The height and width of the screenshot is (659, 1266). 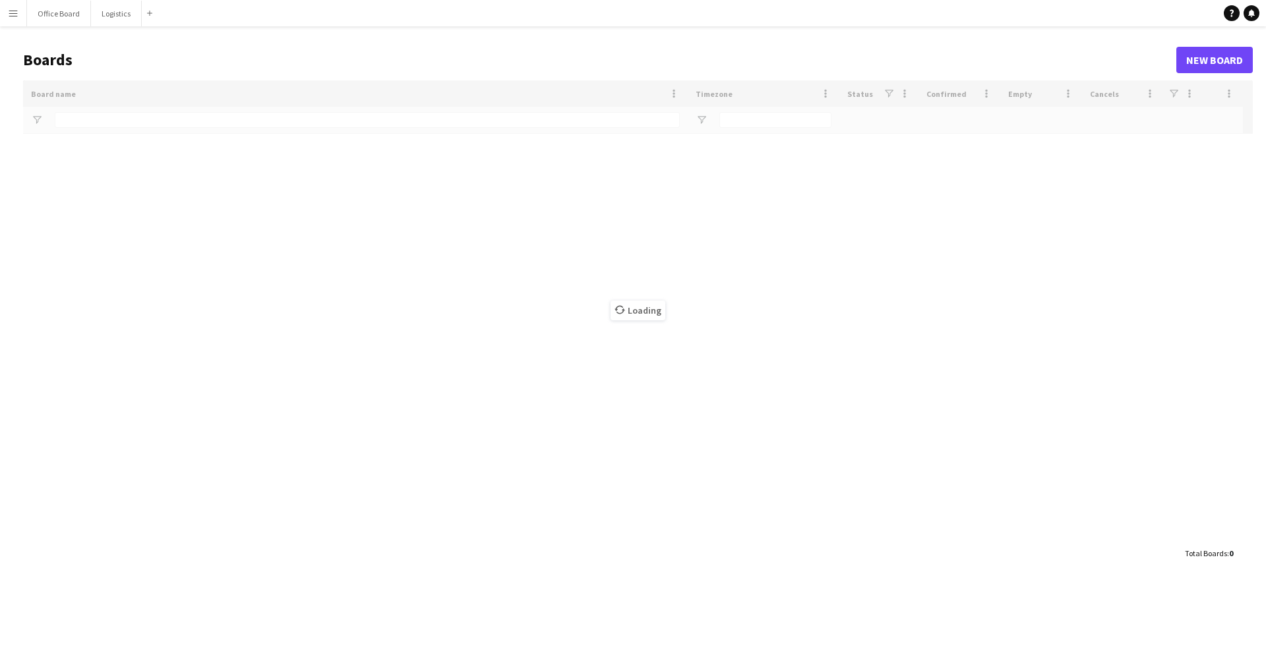 I want to click on button: Office Board, so click(x=59, y=13).